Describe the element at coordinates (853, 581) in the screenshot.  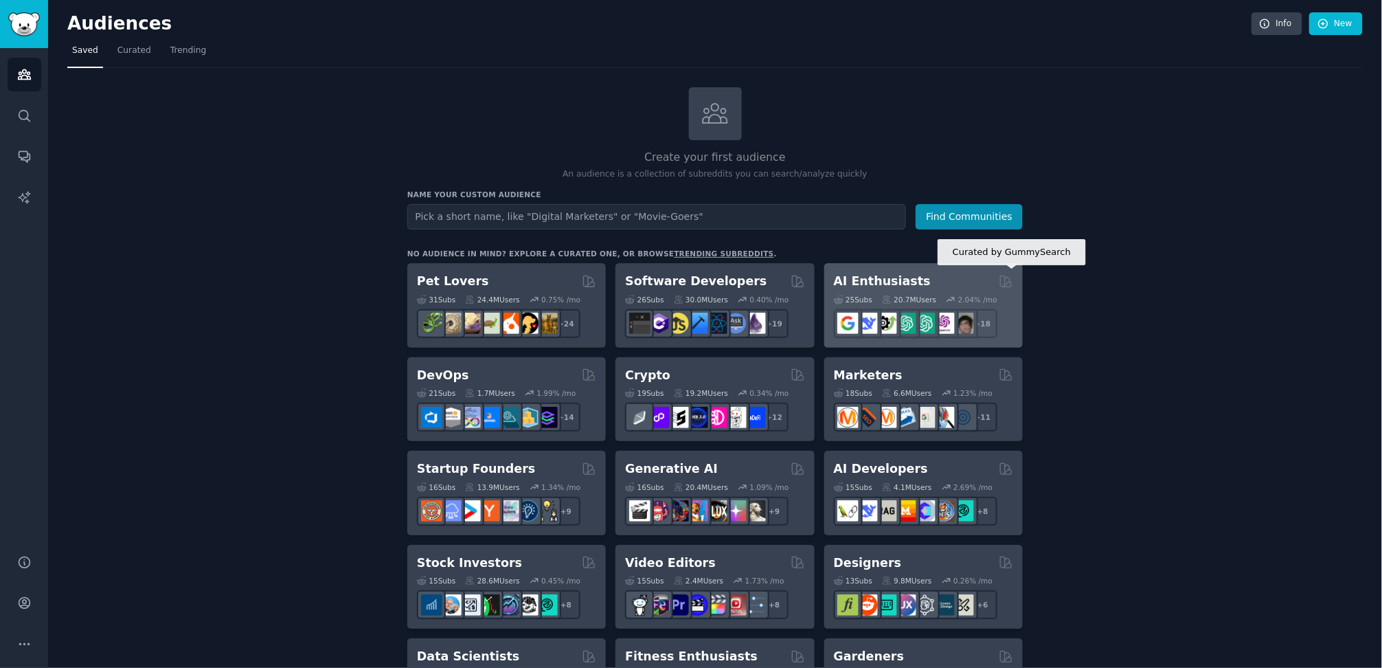
I see `div: 13 Sub s` at that location.